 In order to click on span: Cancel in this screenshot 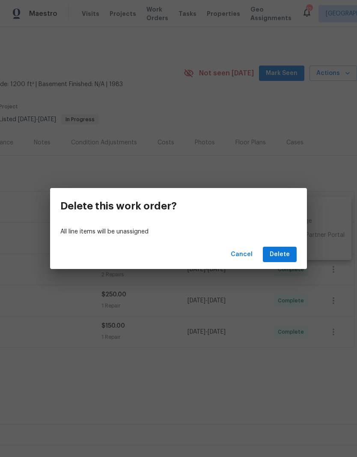, I will do `click(242, 255)`.